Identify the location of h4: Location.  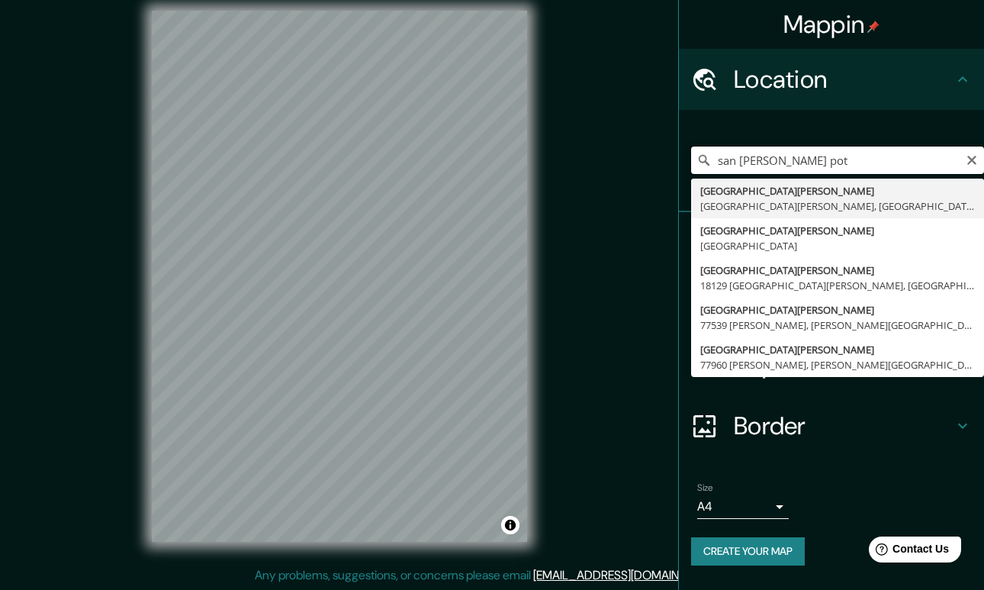
(844, 79).